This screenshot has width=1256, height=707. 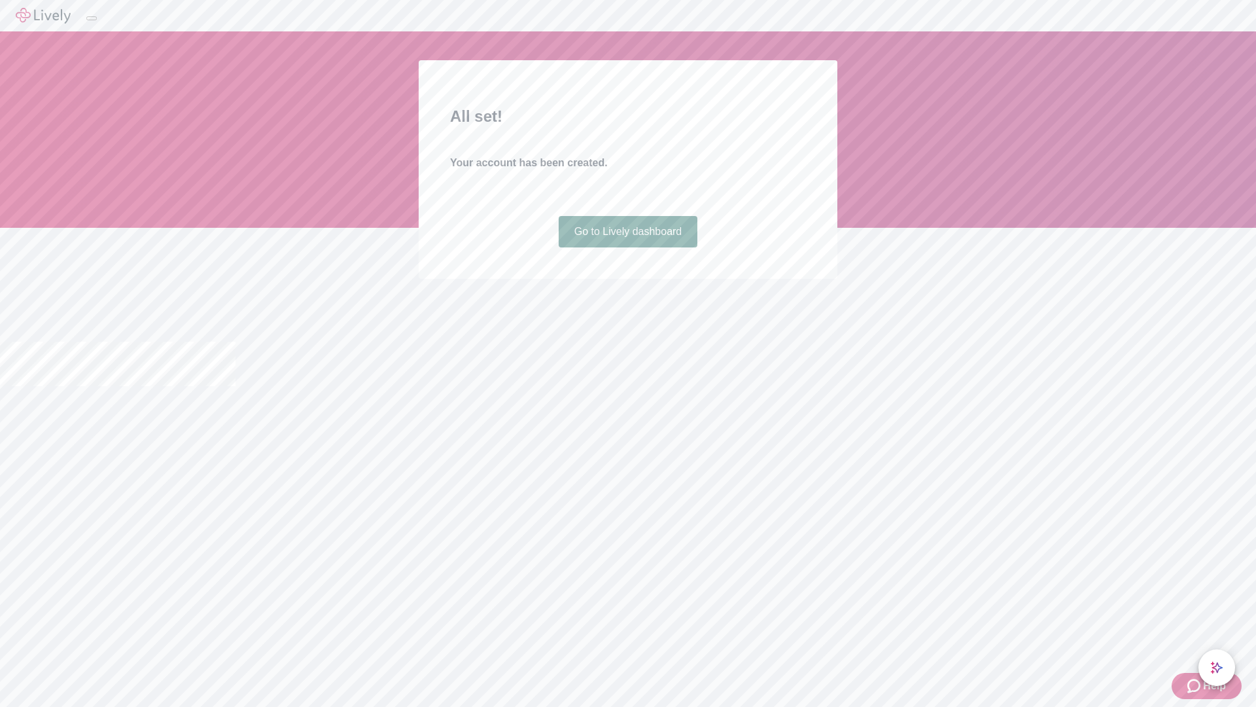 What do you see at coordinates (1214, 686) in the screenshot?
I see `span: Help` at bounding box center [1214, 686].